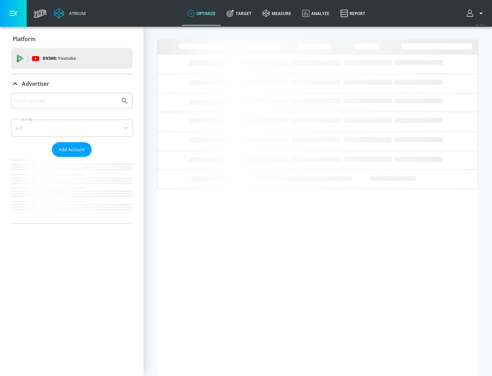 This screenshot has height=376, width=492. I want to click on a: Analyze, so click(316, 13).